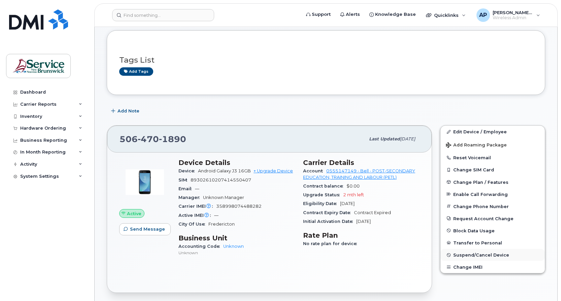 This screenshot has width=561, height=301. Describe the element at coordinates (323, 195) in the screenshot. I see `span: Upgrade Status` at that location.